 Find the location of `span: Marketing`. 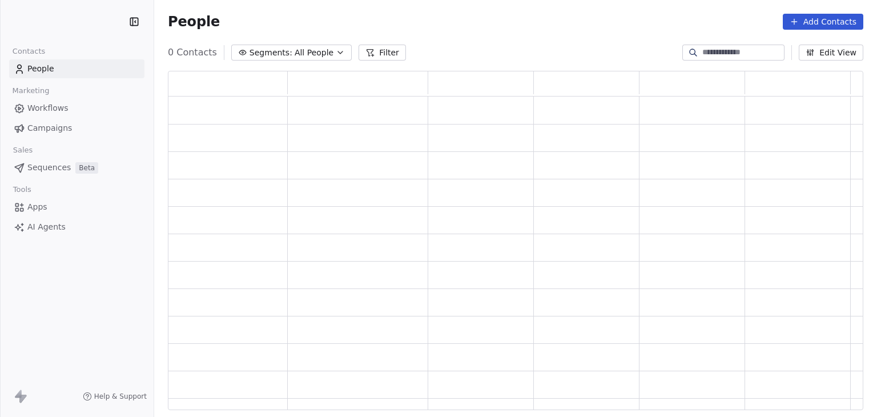

span: Marketing is located at coordinates (31, 91).